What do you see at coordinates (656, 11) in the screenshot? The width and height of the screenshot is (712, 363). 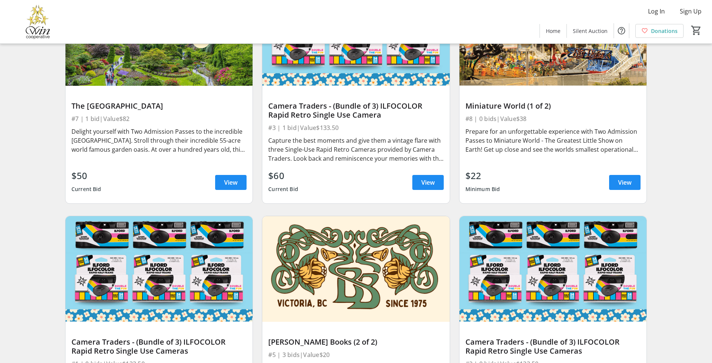 I see `span: Log In` at bounding box center [656, 11].